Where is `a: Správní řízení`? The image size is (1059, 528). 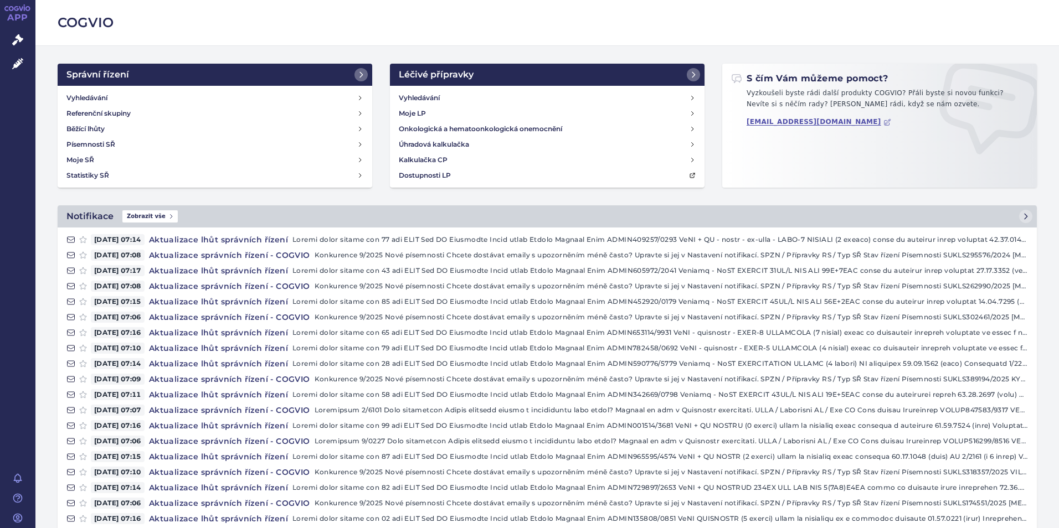 a: Správní řízení is located at coordinates (215, 75).